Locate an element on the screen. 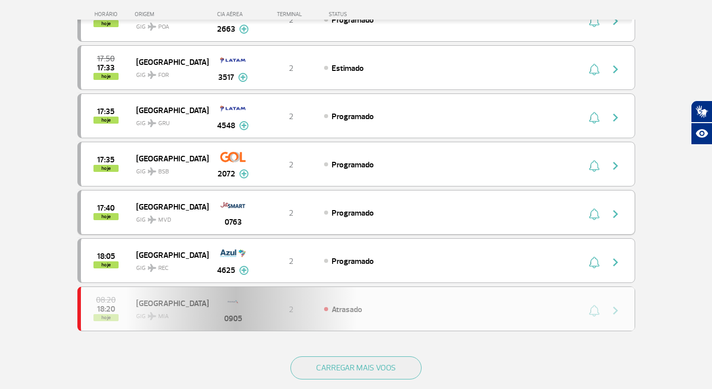 The image size is (712, 389). span: 0763 is located at coordinates (233, 222).